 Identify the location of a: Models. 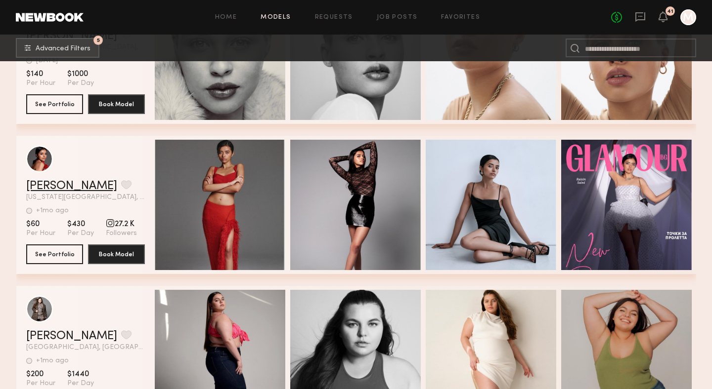
(275, 17).